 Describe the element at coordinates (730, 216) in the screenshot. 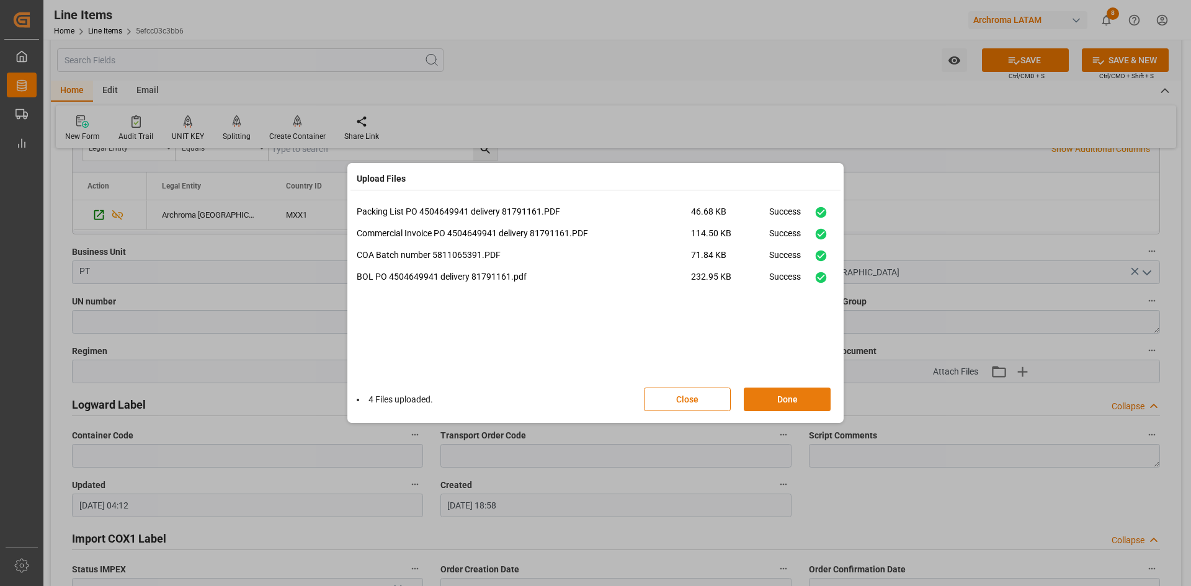

I see `span: 46.68 KB` at that location.